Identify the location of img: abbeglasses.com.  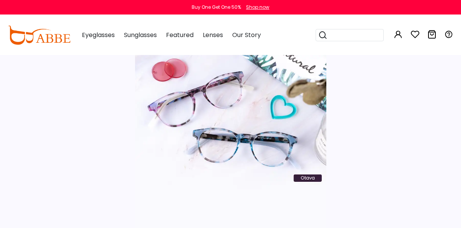
(39, 35).